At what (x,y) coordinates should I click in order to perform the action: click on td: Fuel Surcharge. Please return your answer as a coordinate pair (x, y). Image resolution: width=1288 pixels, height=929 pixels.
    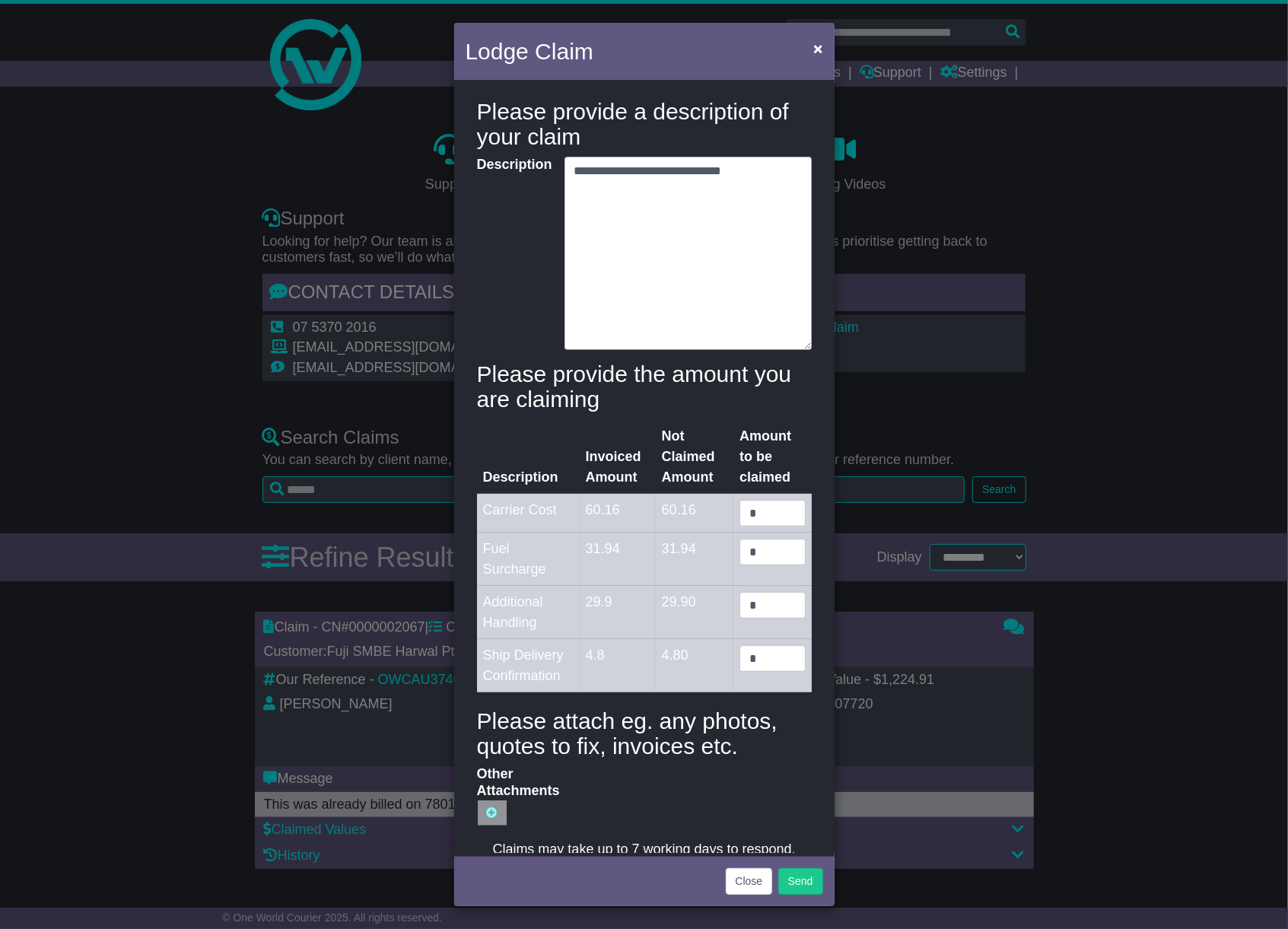
    Looking at the image, I should click on (528, 560).